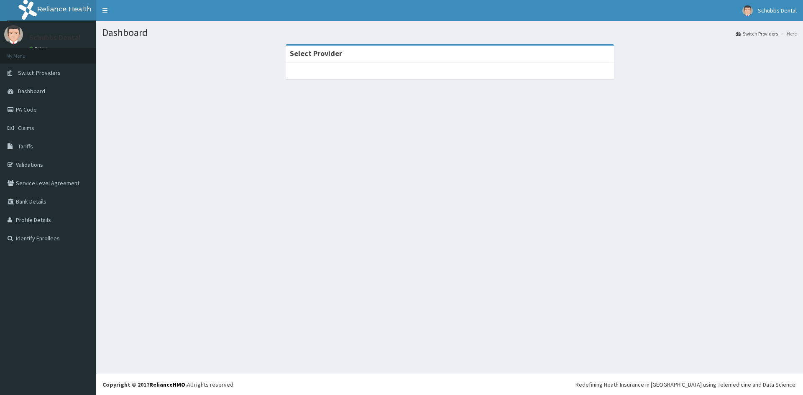 The height and width of the screenshot is (395, 803). I want to click on h1: Dashboard, so click(450, 33).